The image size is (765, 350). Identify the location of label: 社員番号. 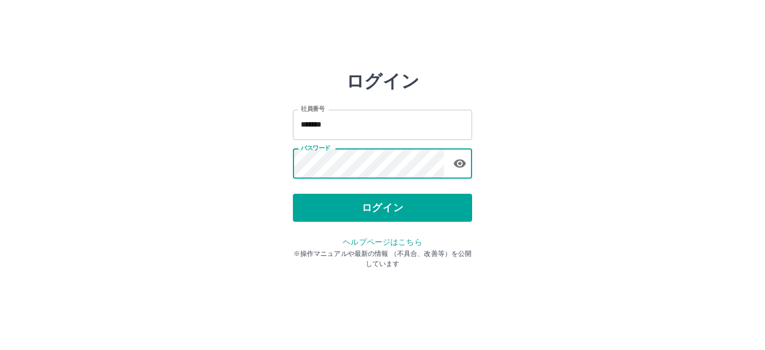
(313, 109).